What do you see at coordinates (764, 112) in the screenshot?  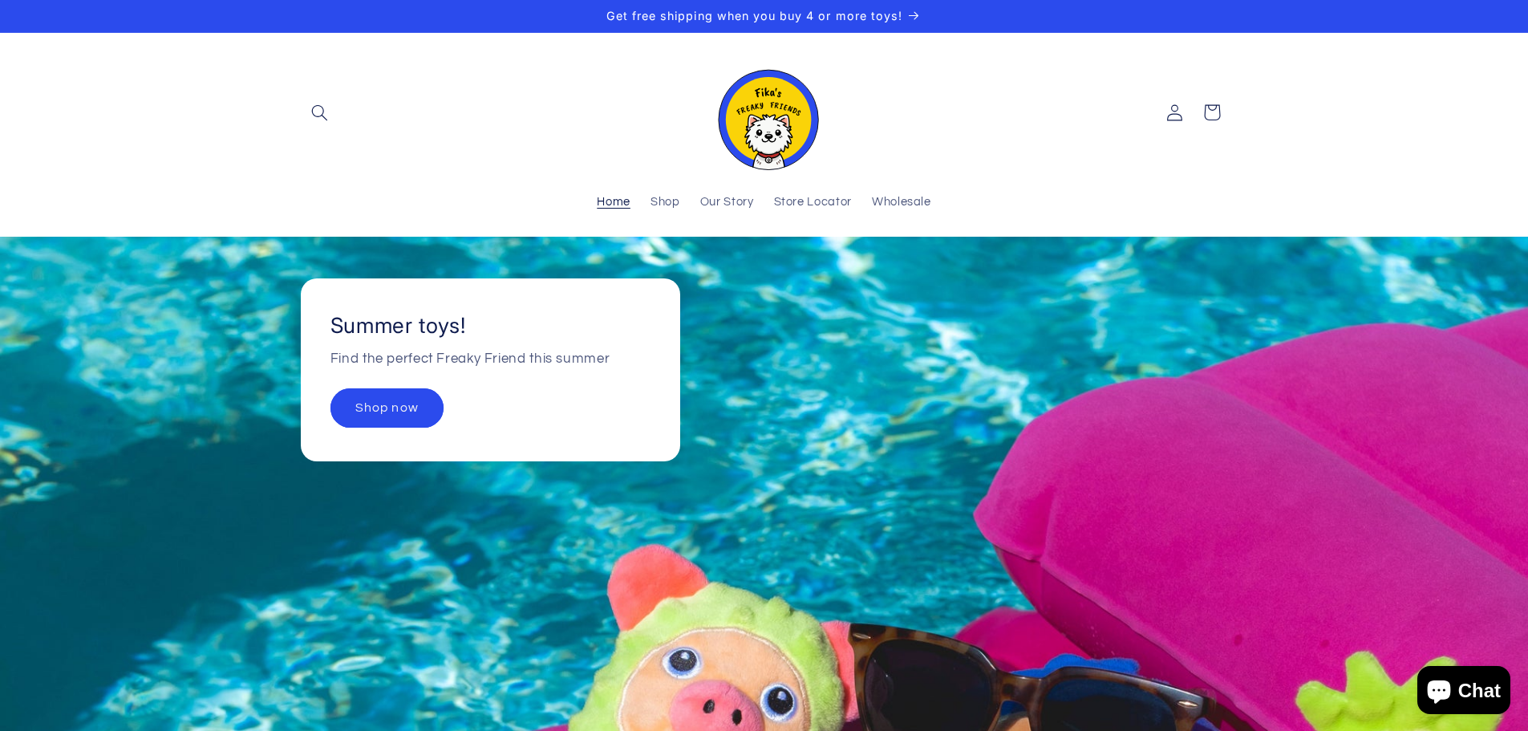 I see `a: Fika's Freaky Friends` at bounding box center [764, 112].